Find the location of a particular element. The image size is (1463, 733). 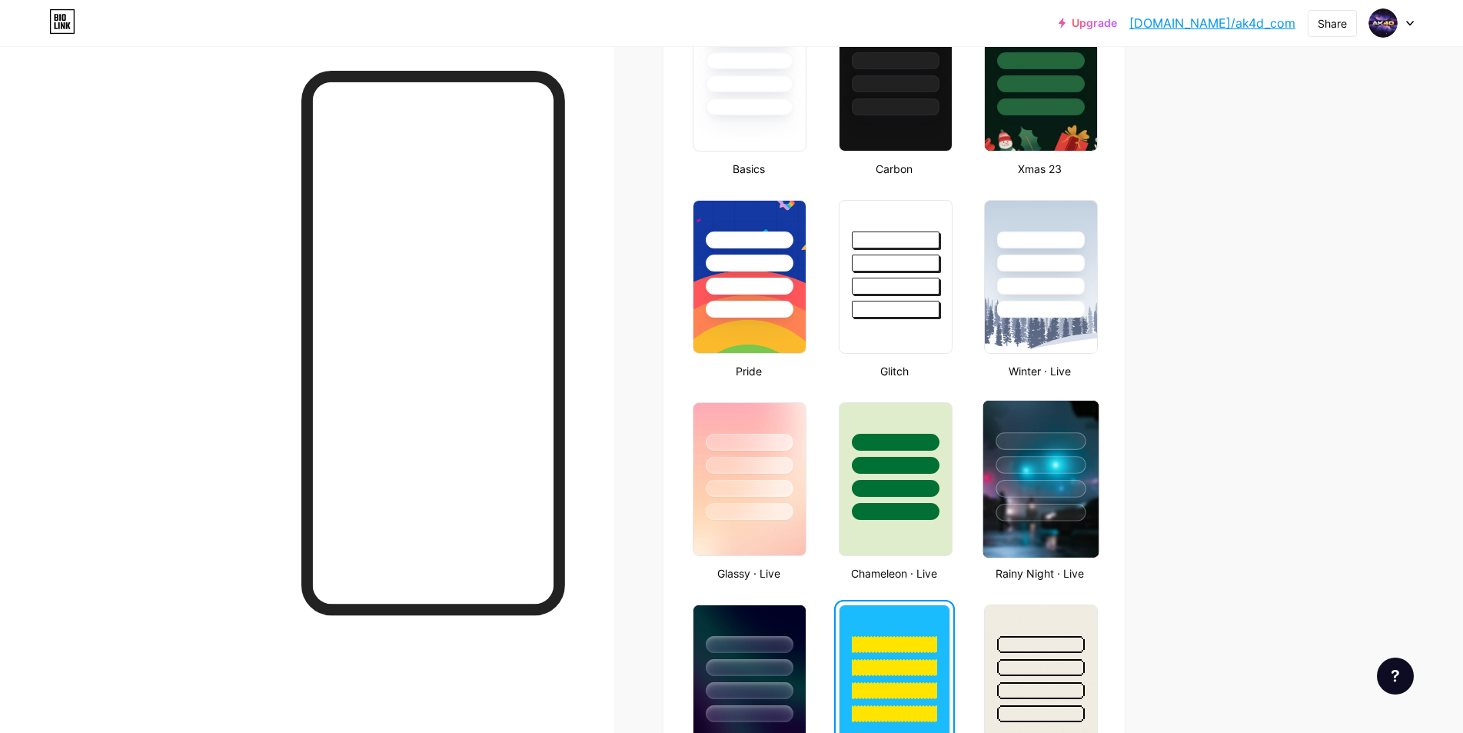

div: Share is located at coordinates (1332, 23).